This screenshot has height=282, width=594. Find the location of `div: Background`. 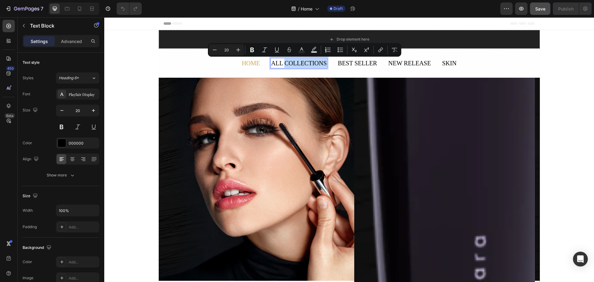

div: Background is located at coordinates (37, 248).